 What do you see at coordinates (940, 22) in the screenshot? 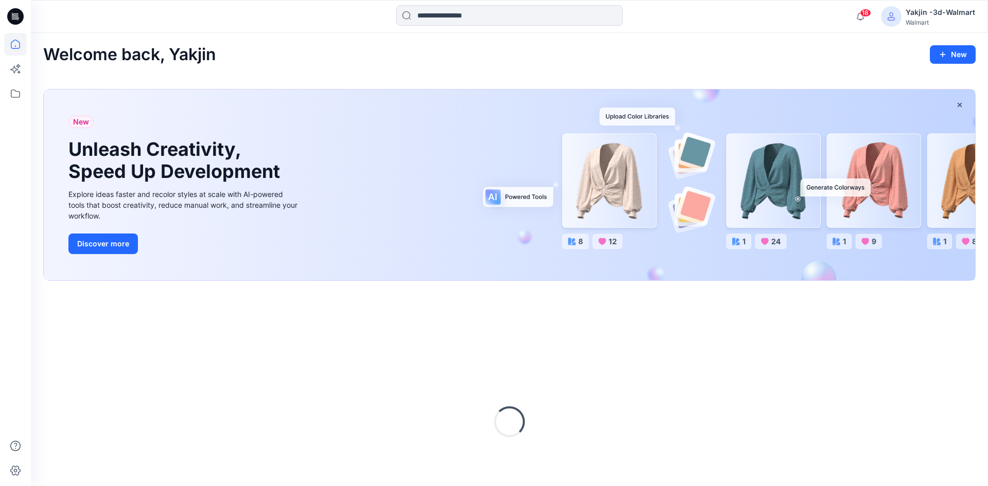
I see `div: Walmart` at bounding box center [940, 22].